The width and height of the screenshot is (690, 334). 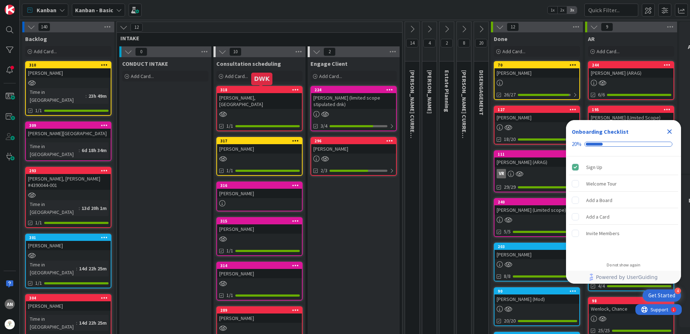 What do you see at coordinates (624, 233) in the screenshot?
I see `div: Invite Members is incomplete.` at bounding box center [624, 233].